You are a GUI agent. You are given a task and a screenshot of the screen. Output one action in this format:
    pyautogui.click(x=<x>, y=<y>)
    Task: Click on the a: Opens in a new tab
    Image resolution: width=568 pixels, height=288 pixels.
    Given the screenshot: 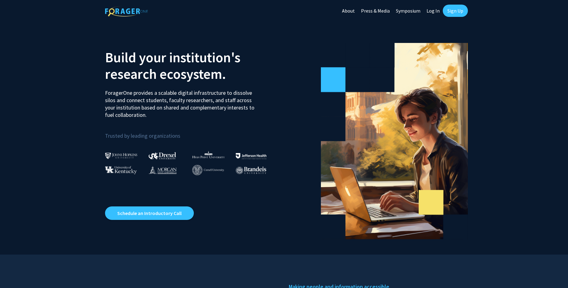 What is the action you would take?
    pyautogui.click(x=150, y=213)
    